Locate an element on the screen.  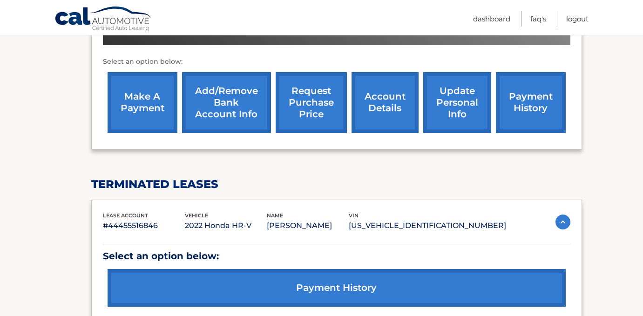
a: Add/Remove bank account info is located at coordinates (226, 102).